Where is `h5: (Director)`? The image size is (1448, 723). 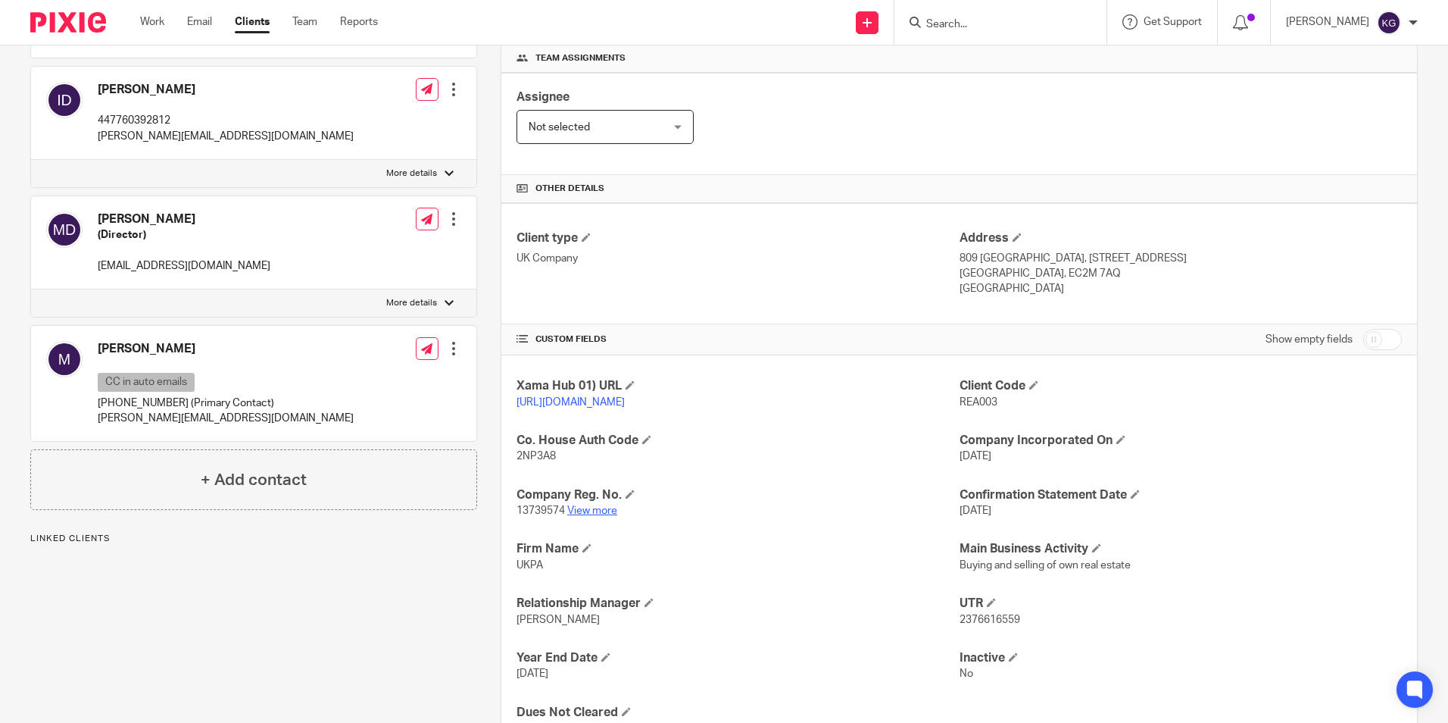
h5: (Director) is located at coordinates (184, 235).